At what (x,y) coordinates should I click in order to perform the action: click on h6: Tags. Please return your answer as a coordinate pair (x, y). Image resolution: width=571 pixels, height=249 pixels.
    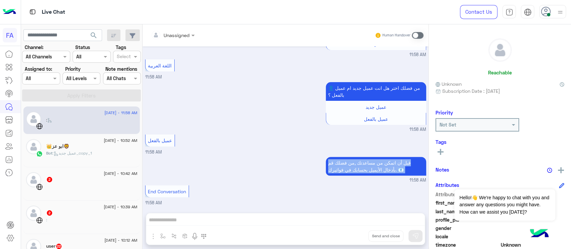
    Looking at the image, I should click on (500, 142).